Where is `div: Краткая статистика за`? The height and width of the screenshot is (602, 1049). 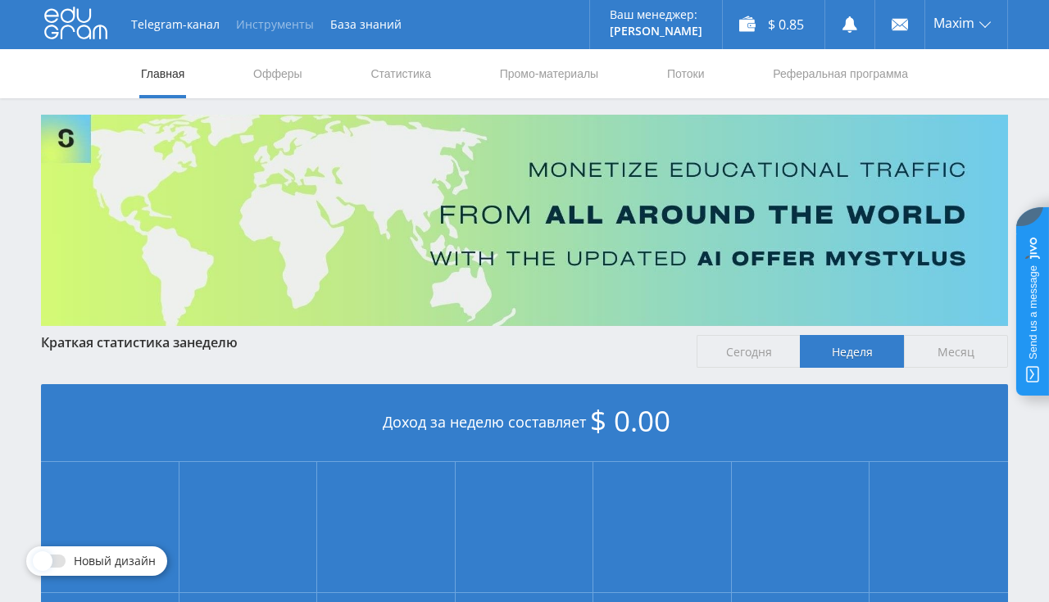 div: Краткая статистика за is located at coordinates (361, 342).